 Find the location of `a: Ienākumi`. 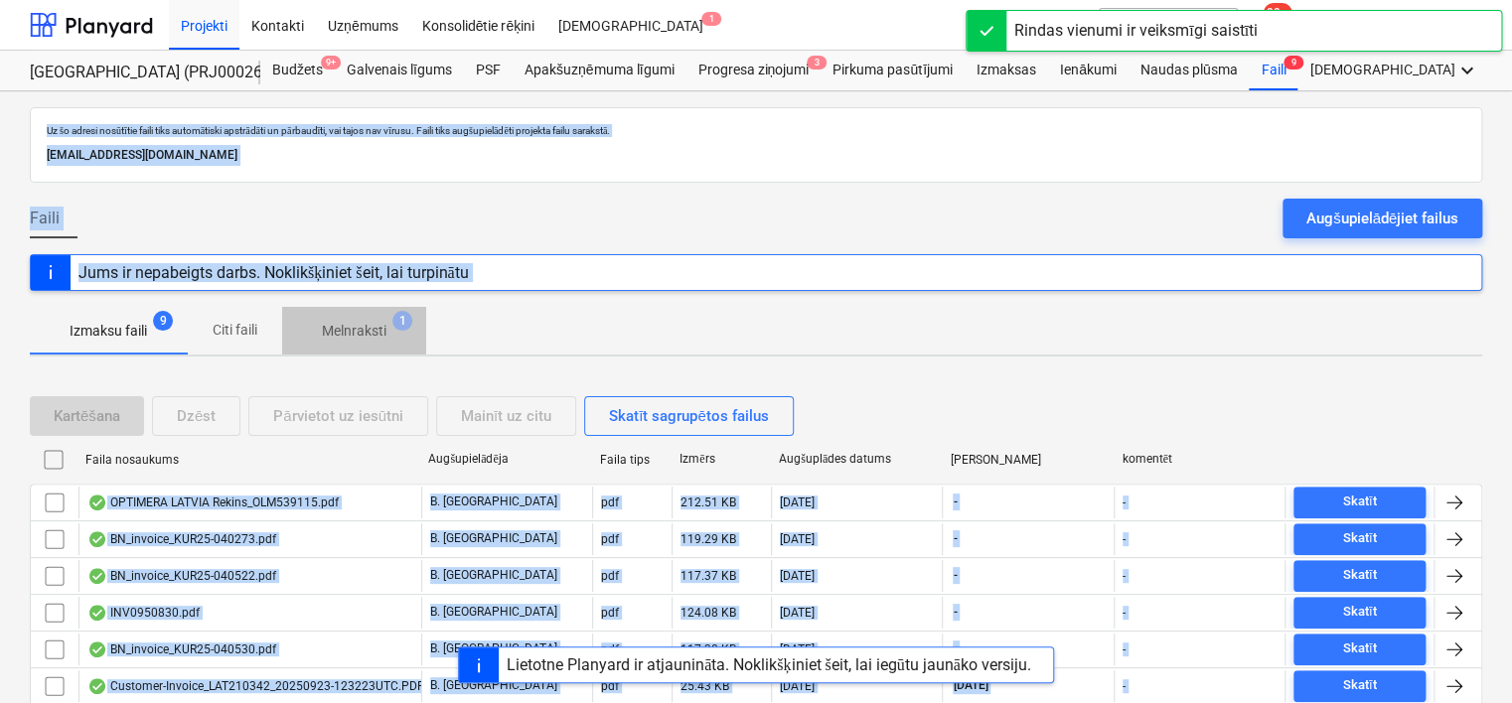

a: Ienākumi is located at coordinates (1088, 71).